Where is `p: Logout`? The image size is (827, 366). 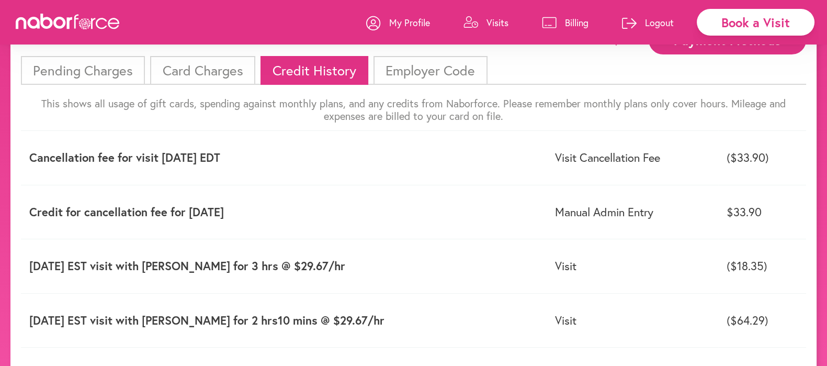
p: Logout is located at coordinates (659, 23).